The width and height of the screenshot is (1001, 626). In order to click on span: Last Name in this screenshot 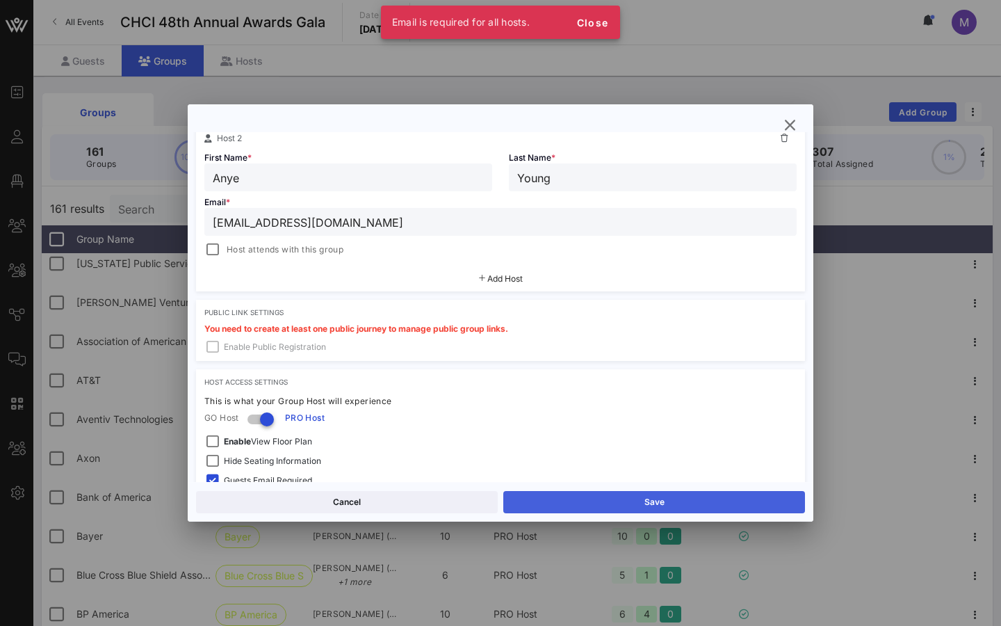, I will do `click(532, 157)`.